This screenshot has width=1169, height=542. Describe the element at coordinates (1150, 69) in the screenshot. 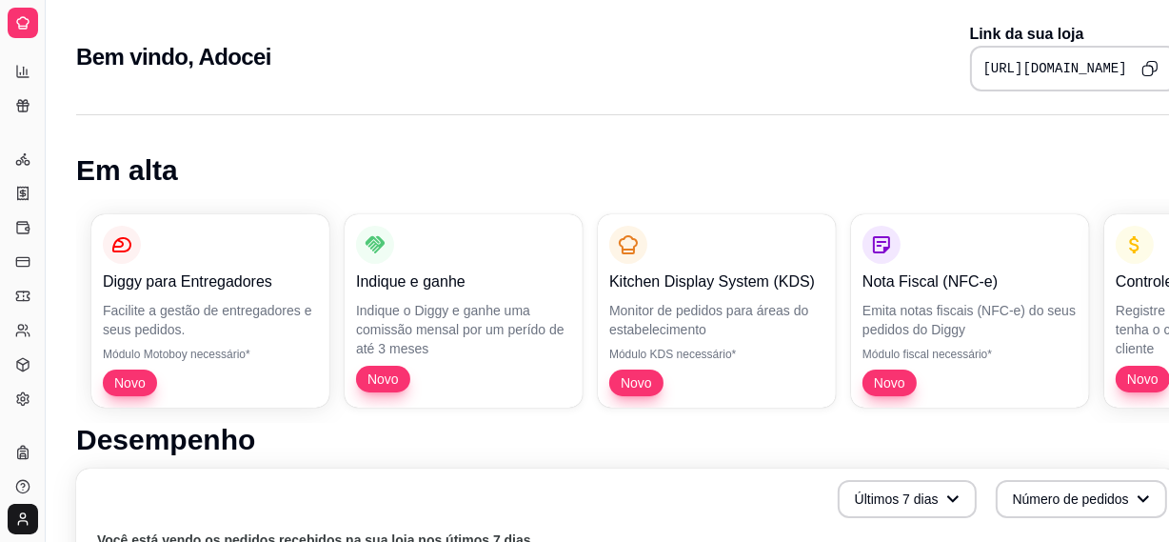

I see `button: Copy to clipboard` at that location.